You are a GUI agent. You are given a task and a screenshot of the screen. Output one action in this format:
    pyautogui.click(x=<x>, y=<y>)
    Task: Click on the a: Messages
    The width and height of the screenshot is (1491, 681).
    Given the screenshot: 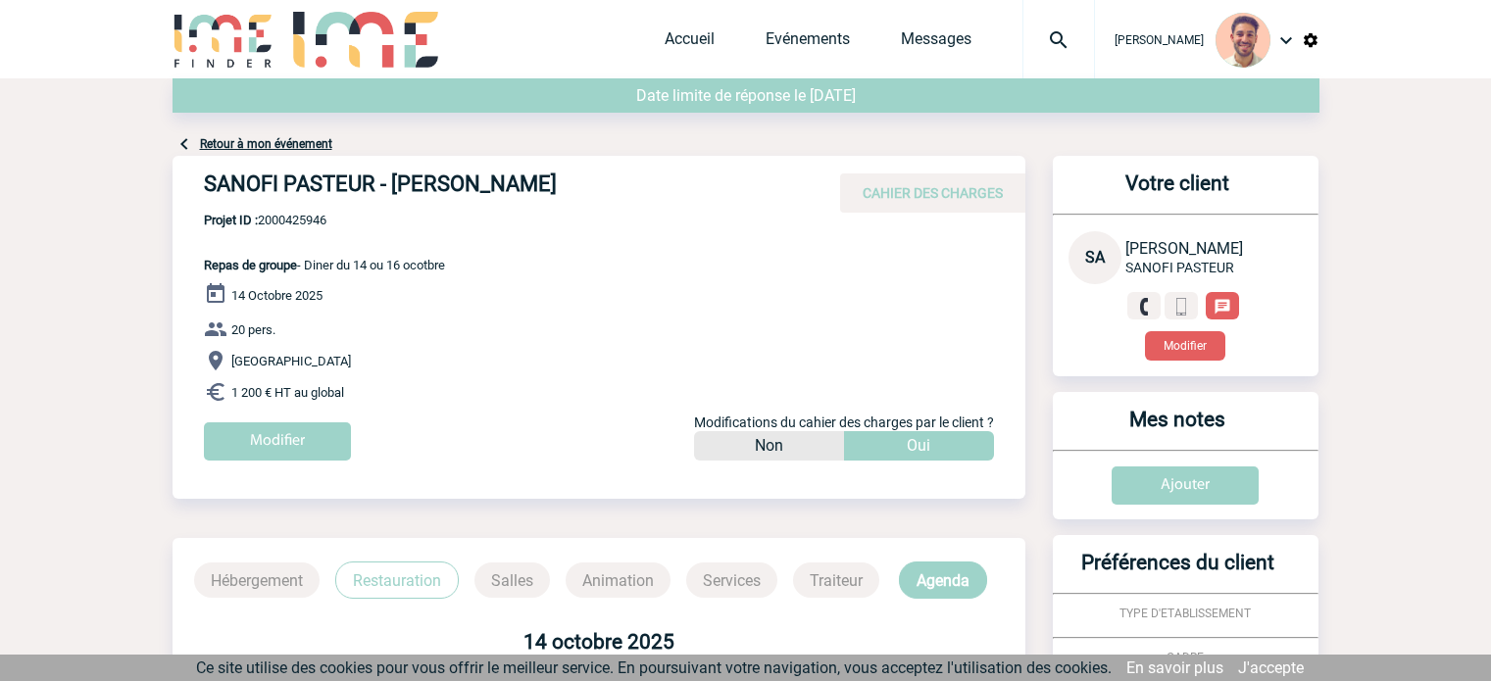 What is the action you would take?
    pyautogui.click(x=936, y=43)
    